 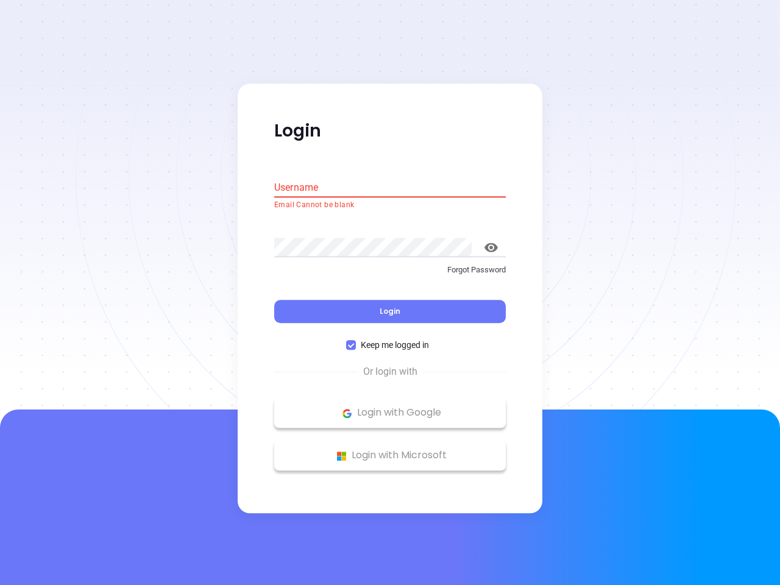 What do you see at coordinates (390, 456) in the screenshot?
I see `p: Login with Microsoft` at bounding box center [390, 456].